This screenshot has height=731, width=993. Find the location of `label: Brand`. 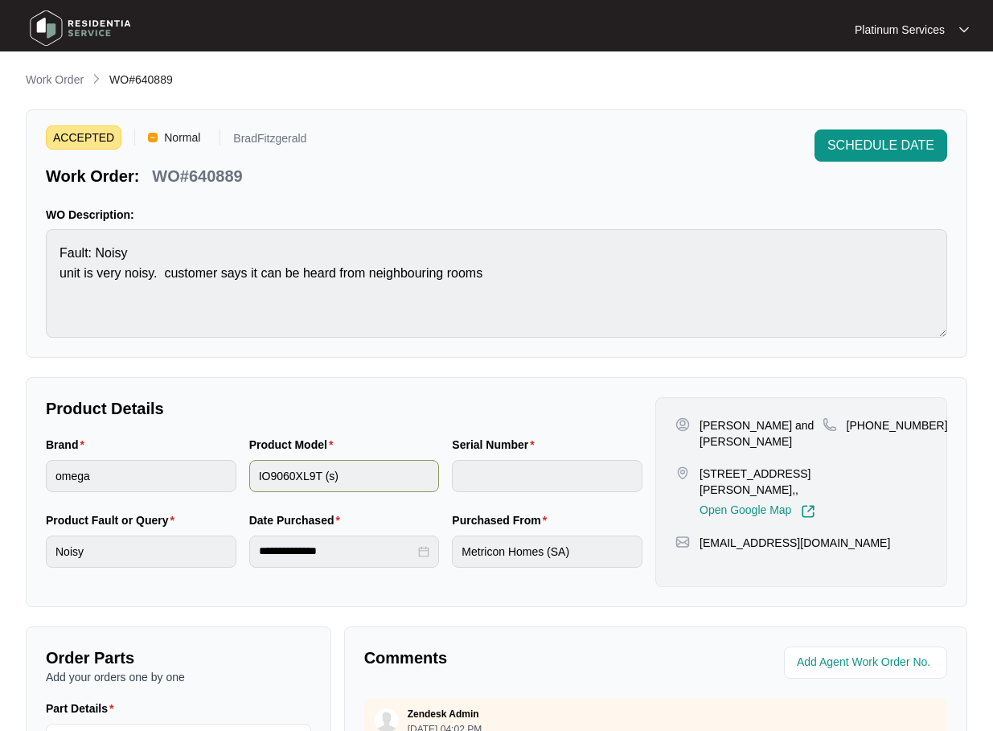

label: Brand is located at coordinates (68, 445).